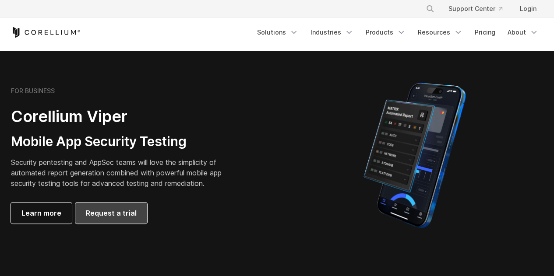 This screenshot has width=554, height=276. Describe the element at coordinates (332, 32) in the screenshot. I see `a: Industries` at that location.